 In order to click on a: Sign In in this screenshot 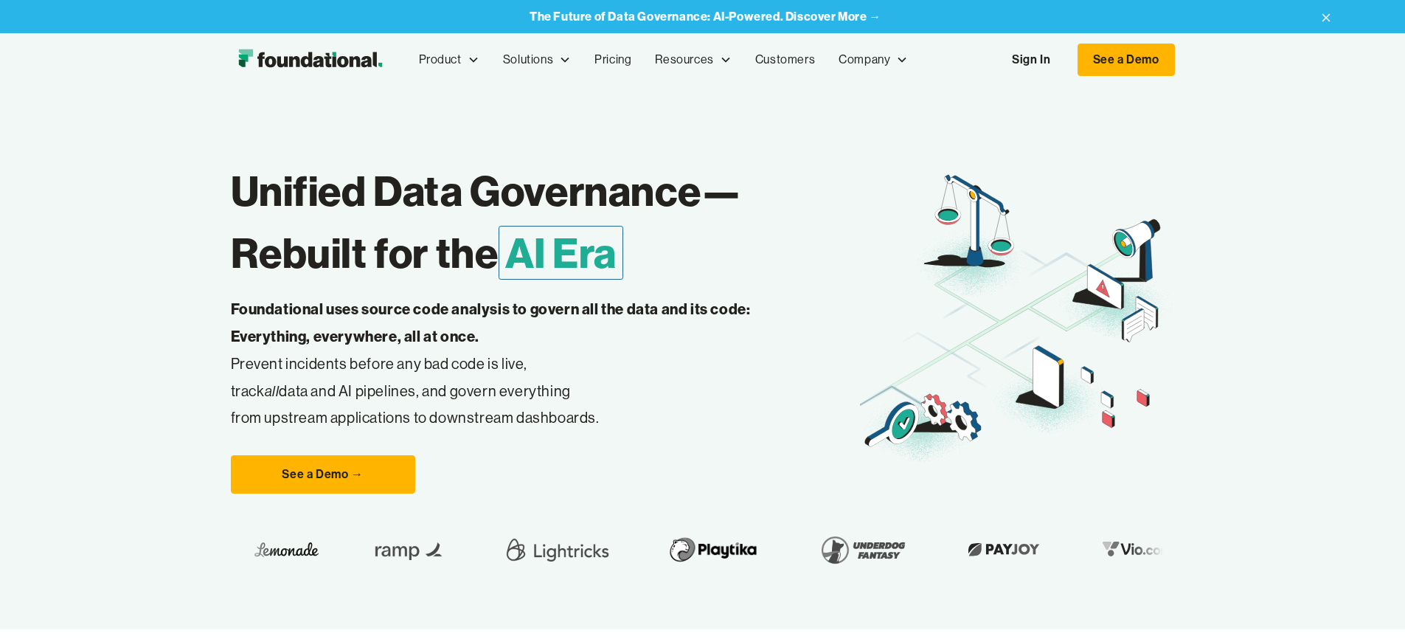, I will do `click(1031, 60)`.